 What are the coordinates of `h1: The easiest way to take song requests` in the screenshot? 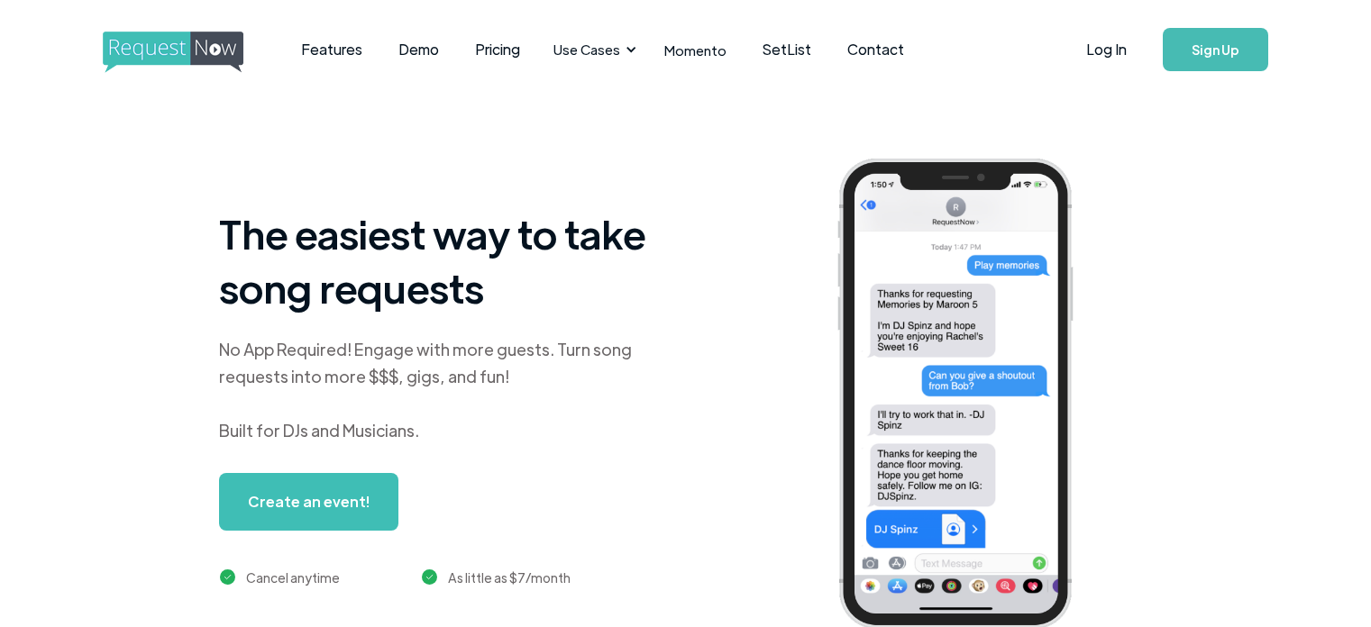 It's located at (444, 260).